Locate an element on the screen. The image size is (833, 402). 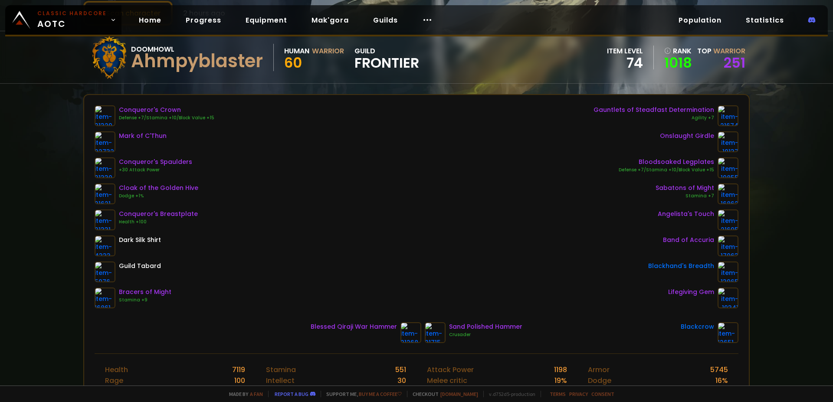
div: 1198 is located at coordinates (561, 370).